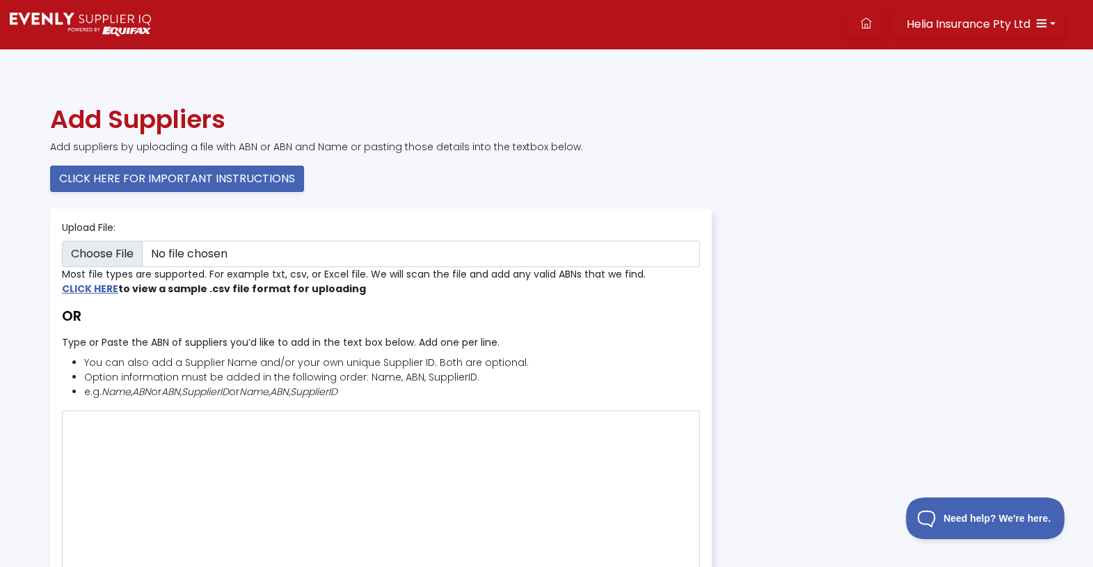 Image resolution: width=1093 pixels, height=567 pixels. What do you see at coordinates (138, 119) in the screenshot?
I see `span: Add Suppliers` at bounding box center [138, 119].